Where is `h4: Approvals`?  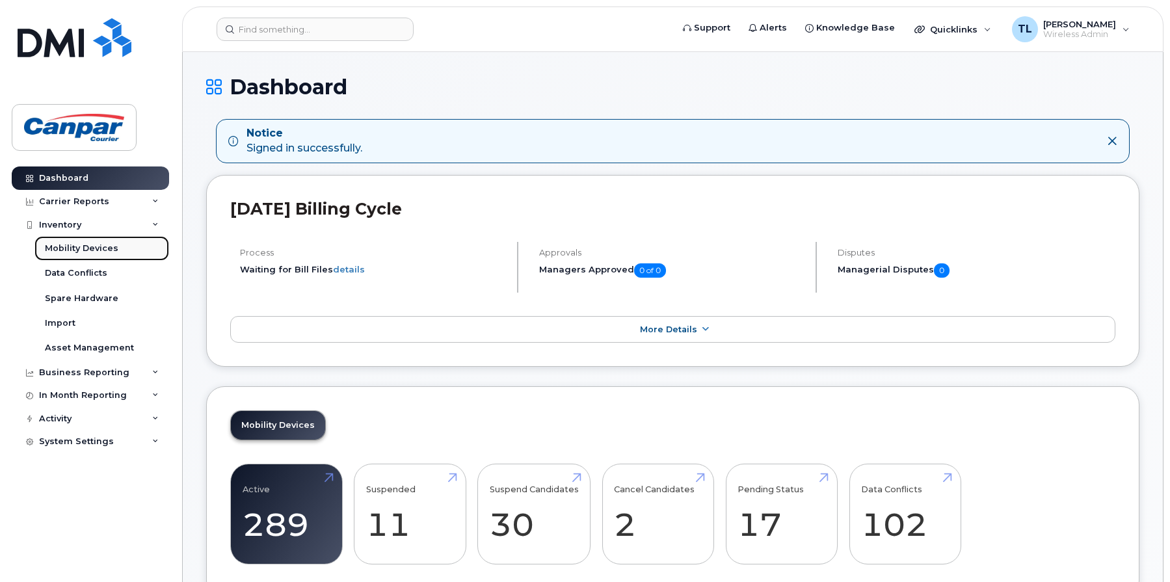
h4: Approvals is located at coordinates (672, 252).